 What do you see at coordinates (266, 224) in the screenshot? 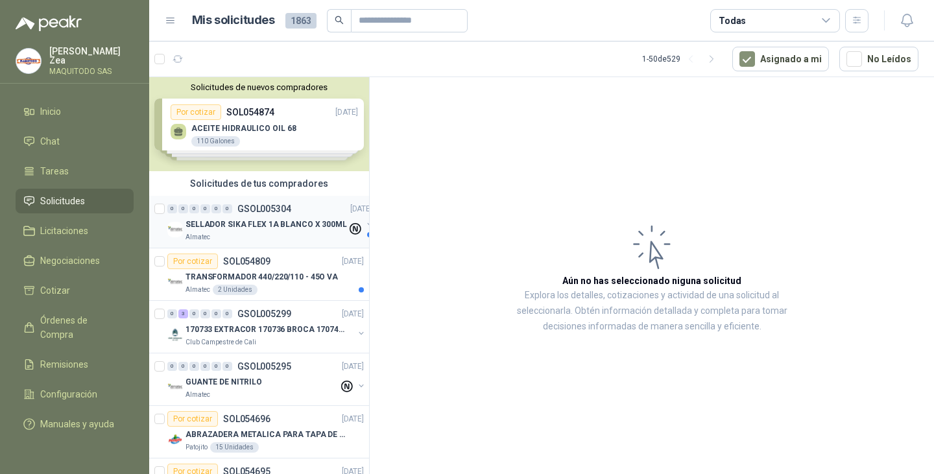
I see `p: SELLADOR SIKA FLEX 1A BLANCO X 300ML` at bounding box center [266, 224].